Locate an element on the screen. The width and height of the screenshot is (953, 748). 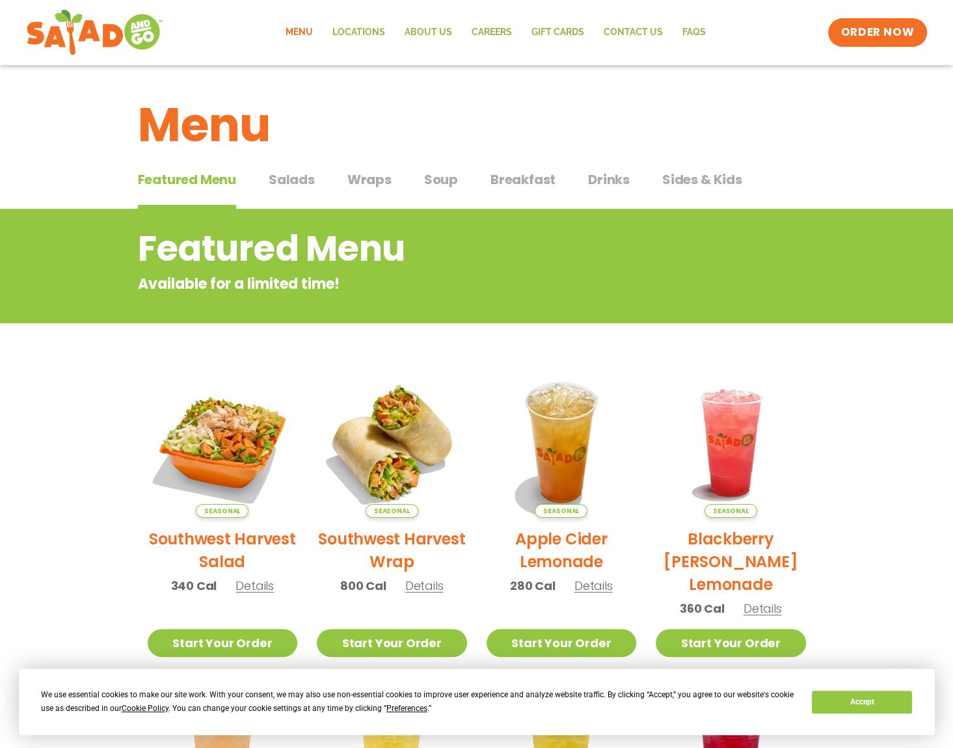
h2: Apple Cider Lemonade is located at coordinates (561, 550).